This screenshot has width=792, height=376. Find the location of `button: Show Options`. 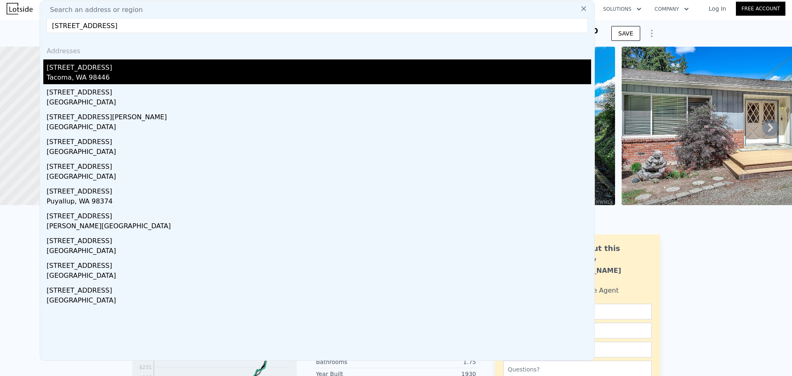

button: Show Options is located at coordinates (652, 33).